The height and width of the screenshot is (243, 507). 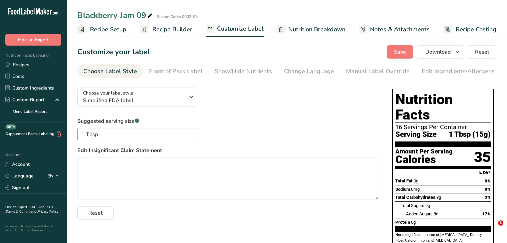 I want to click on h1: Nutrition Facts, so click(x=443, y=107).